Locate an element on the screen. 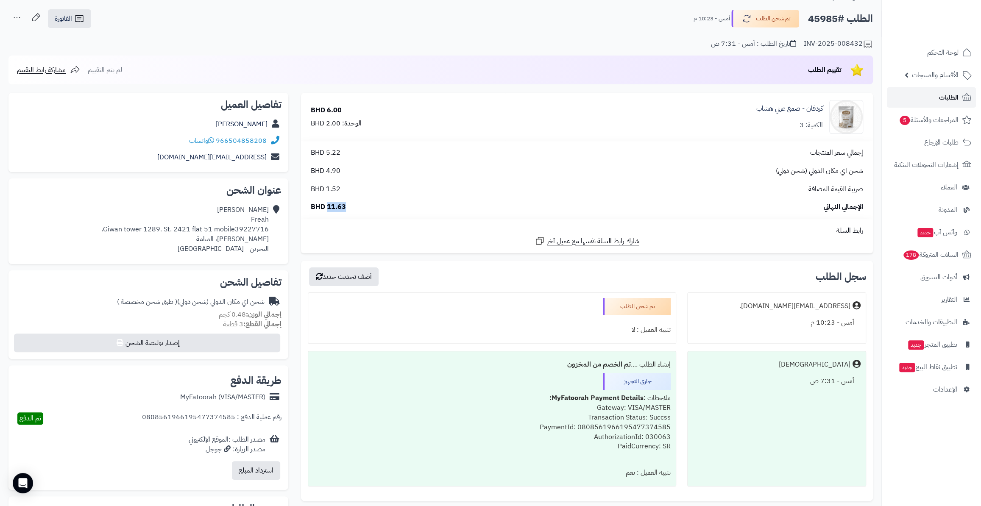  a: المدونة is located at coordinates (931, 210).